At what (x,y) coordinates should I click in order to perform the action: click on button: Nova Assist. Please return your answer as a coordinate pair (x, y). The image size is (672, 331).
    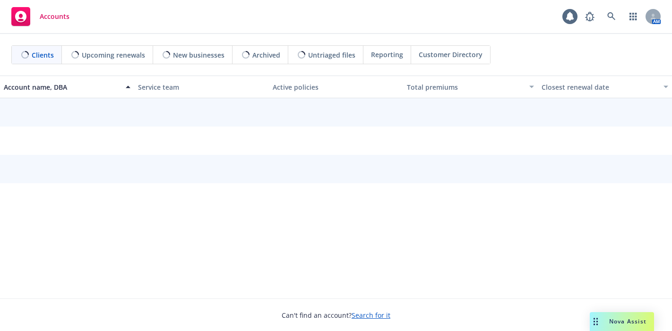
    Looking at the image, I should click on (622, 322).